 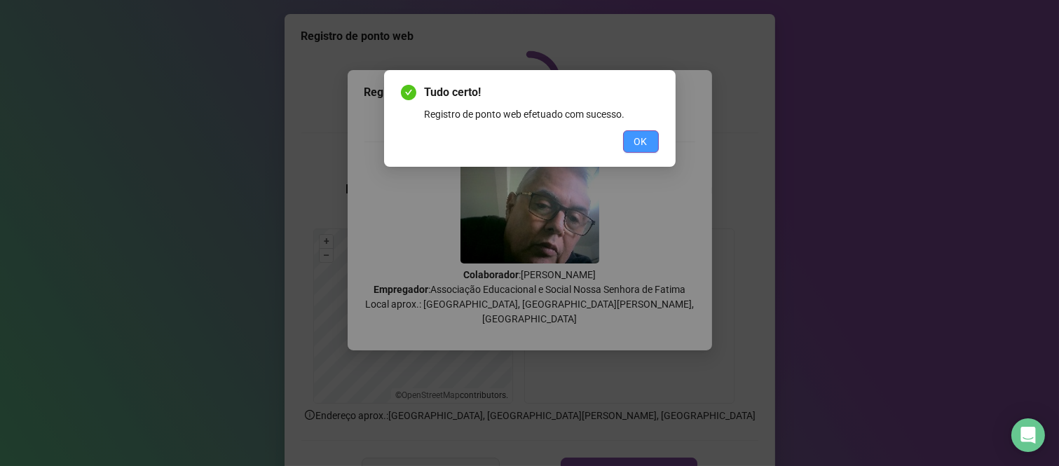 What do you see at coordinates (1028, 435) in the screenshot?
I see `div: Open Intercom Messenger` at bounding box center [1028, 435].